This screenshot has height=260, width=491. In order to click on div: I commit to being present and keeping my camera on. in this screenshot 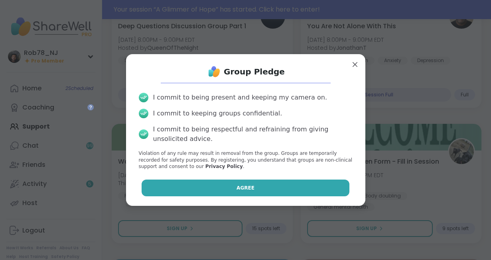, I will do `click(240, 98)`.